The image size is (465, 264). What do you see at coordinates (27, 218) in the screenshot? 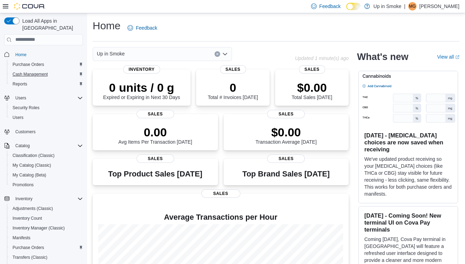
I see `a: Inventory Count` at bounding box center [27, 218].